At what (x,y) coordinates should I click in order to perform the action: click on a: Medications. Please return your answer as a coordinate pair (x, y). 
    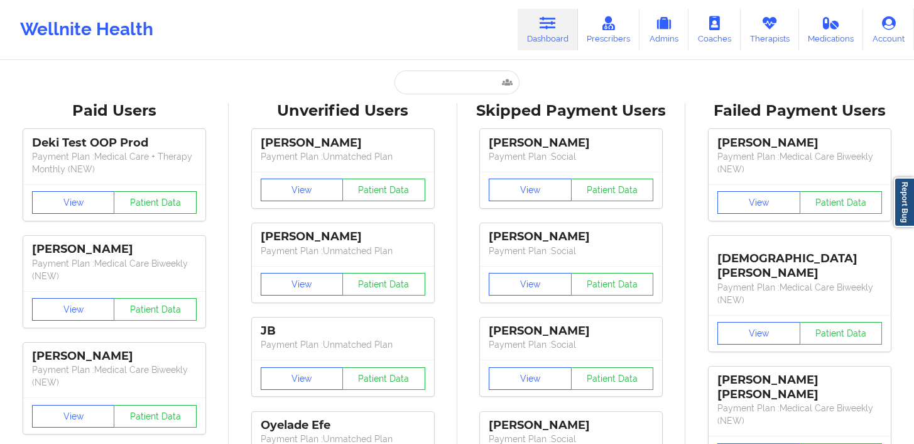
    Looking at the image, I should click on (831, 30).